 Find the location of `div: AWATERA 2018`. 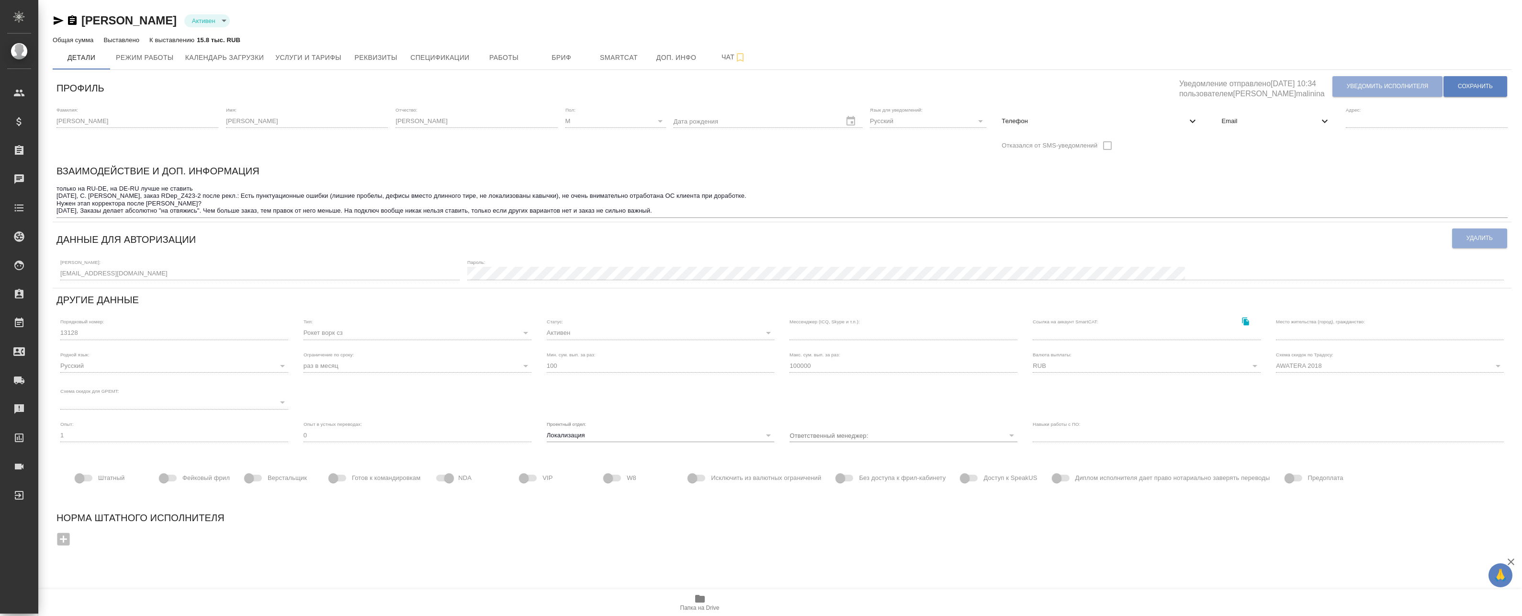

div: AWATERA 2018 is located at coordinates (1390, 366).